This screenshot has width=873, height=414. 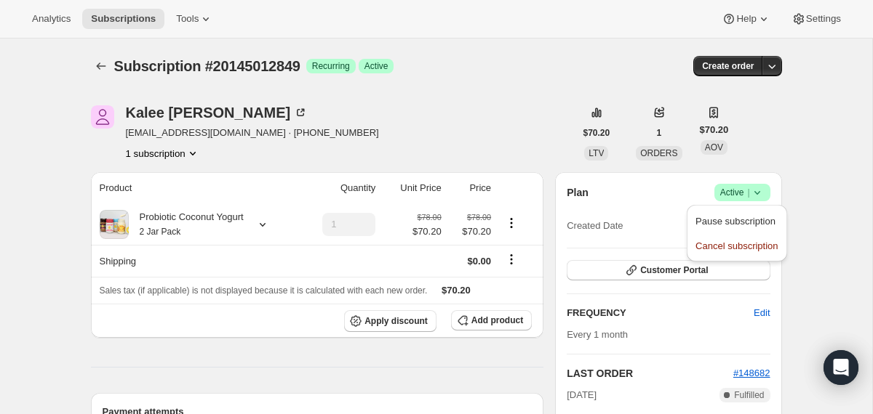 What do you see at coordinates (727, 66) in the screenshot?
I see `span: Create order` at bounding box center [727, 66].